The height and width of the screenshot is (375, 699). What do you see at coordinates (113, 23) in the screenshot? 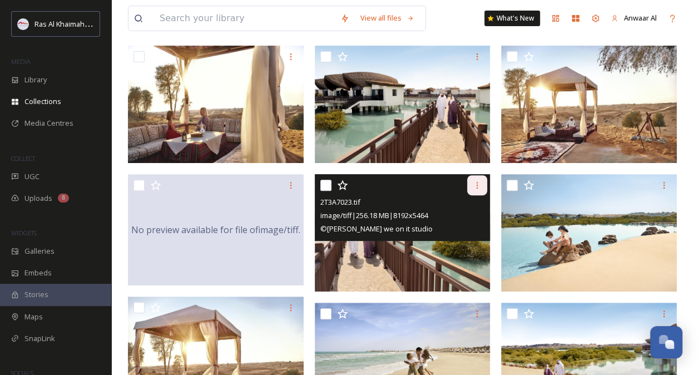
I see `span: Ras Al Khaimah Tourism Development Authority` at bounding box center [113, 23].